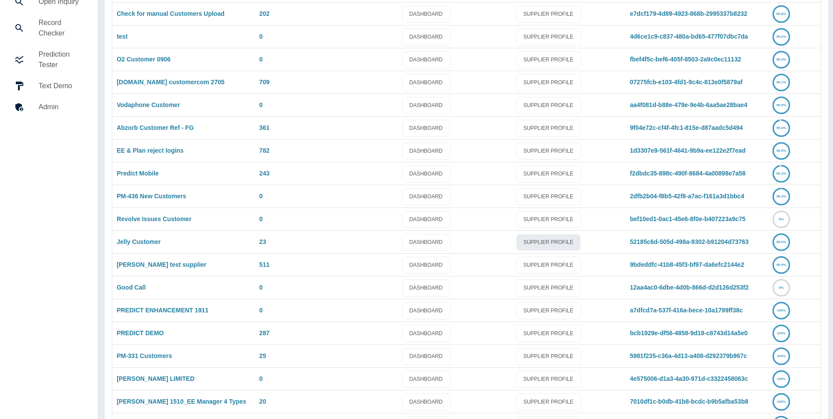 The image size is (833, 419). Describe the element at coordinates (143, 59) in the screenshot. I see `a: O2 Customer 0906` at that location.